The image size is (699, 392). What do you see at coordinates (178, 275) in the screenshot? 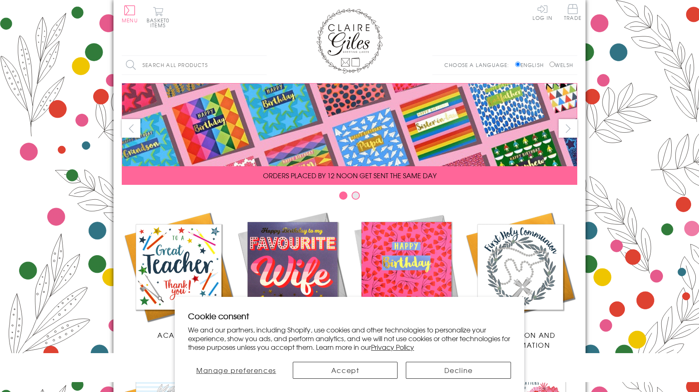
I see `a: Academic` at bounding box center [178, 275].